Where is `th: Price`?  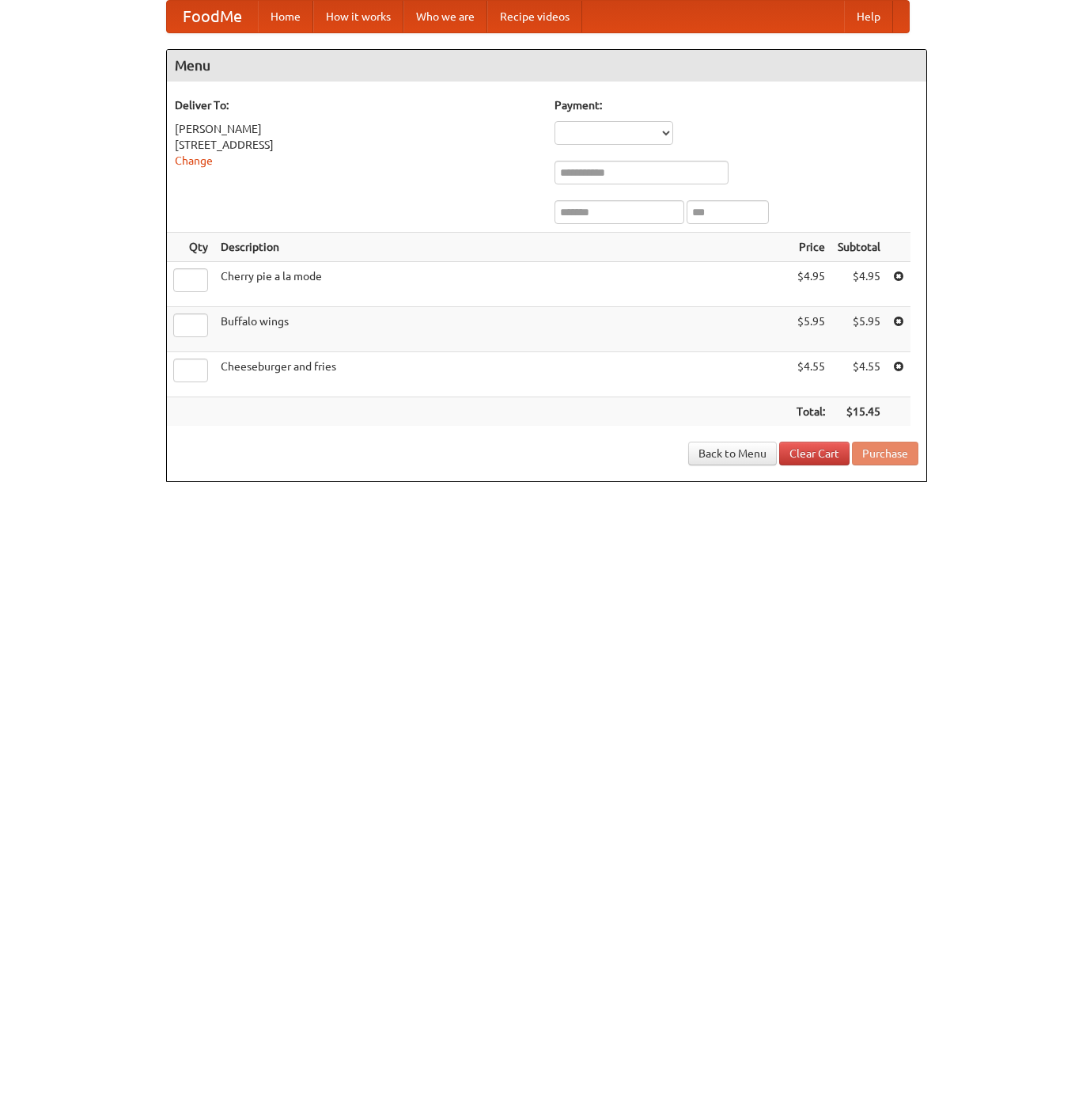 th: Price is located at coordinates (811, 247).